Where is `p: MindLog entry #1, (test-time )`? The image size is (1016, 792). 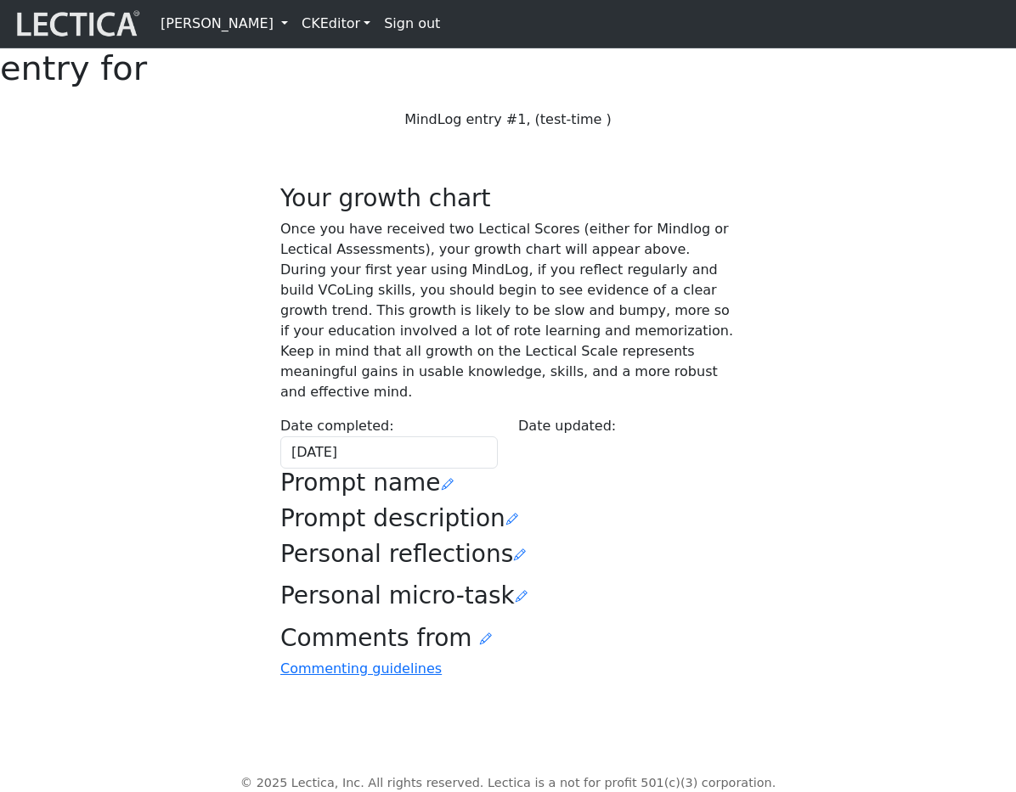 p: MindLog entry #1, (test-time ) is located at coordinates (508, 120).